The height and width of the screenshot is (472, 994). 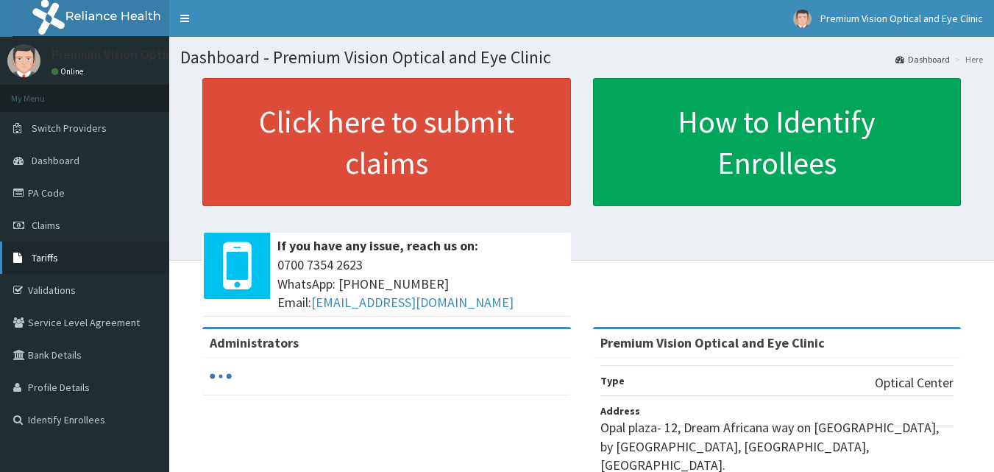 What do you see at coordinates (777, 142) in the screenshot?
I see `a: How to Identify Enrollees` at bounding box center [777, 142].